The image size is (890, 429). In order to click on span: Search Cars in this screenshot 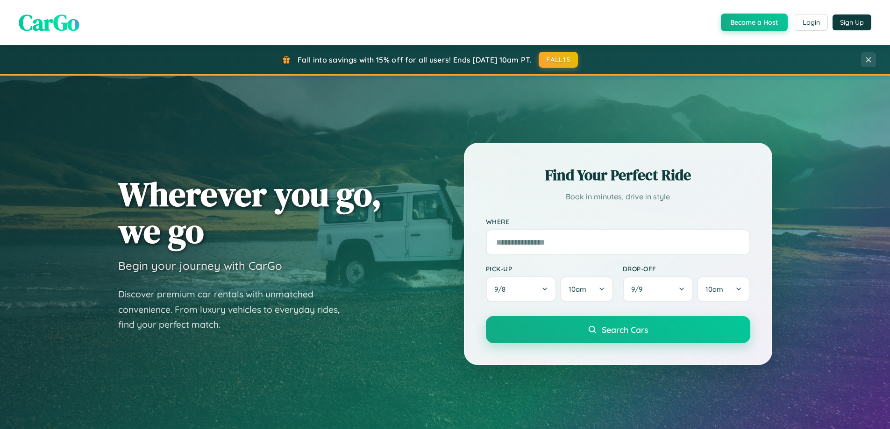, I will do `click(625, 330)`.